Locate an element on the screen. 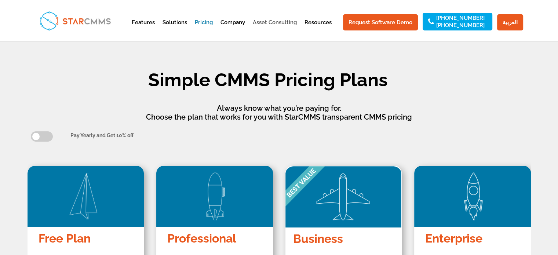 Image resolution: width=558 pixels, height=255 pixels. div: Chat Widget is located at coordinates (497, 215).